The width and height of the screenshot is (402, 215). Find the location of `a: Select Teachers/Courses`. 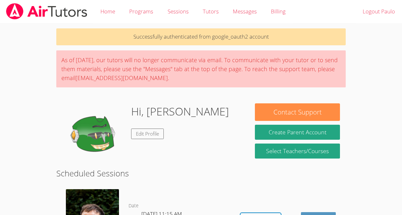

a: Select Teachers/Courses is located at coordinates (297, 151).